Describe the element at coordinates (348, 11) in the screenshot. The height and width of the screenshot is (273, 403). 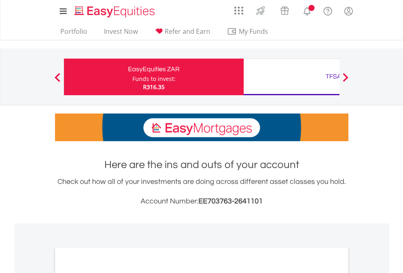
I see `a: My Profile` at that location.